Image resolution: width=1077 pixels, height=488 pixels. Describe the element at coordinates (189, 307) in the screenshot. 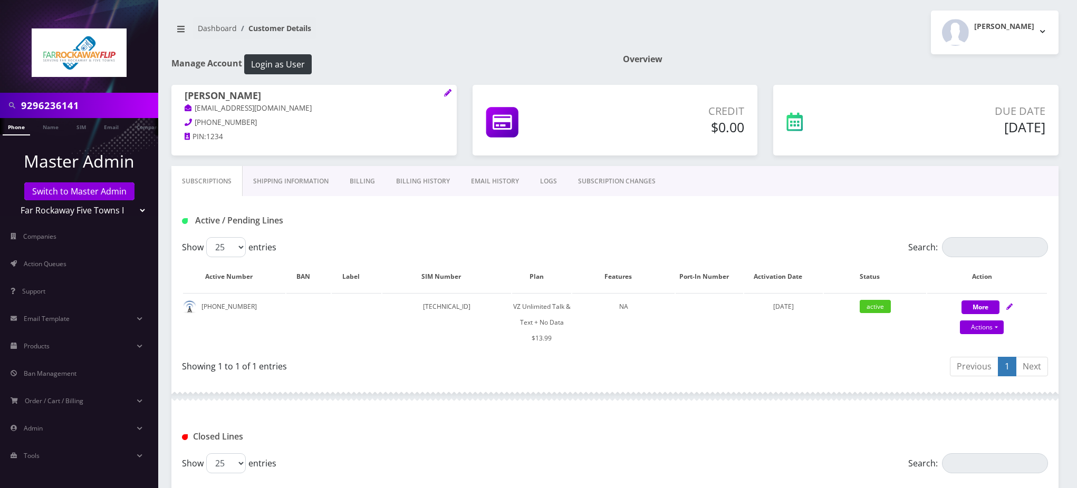

I see `img: default.png` at that location.